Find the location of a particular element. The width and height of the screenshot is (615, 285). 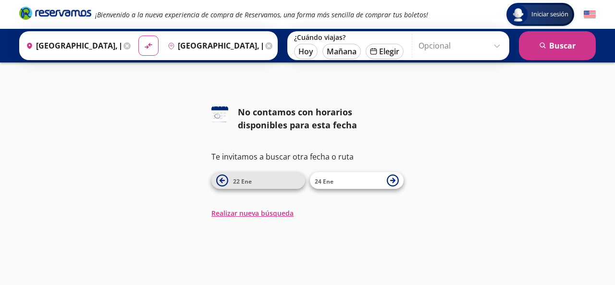

span: 22 Ene is located at coordinates (242, 181).